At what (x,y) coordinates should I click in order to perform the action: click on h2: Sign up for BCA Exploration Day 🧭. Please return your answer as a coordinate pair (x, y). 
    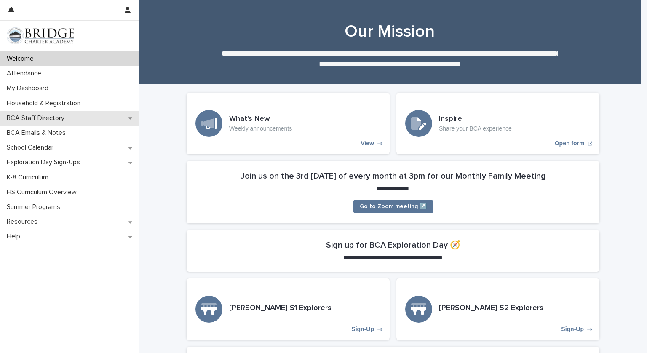
    Looking at the image, I should click on (393, 245).